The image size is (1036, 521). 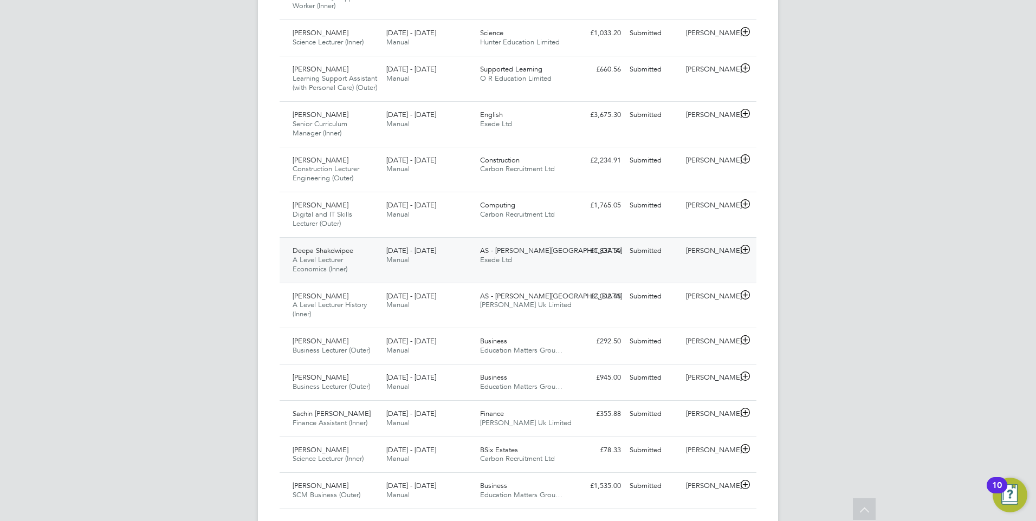 What do you see at coordinates (499, 160) in the screenshot?
I see `span: Construction` at bounding box center [499, 160].